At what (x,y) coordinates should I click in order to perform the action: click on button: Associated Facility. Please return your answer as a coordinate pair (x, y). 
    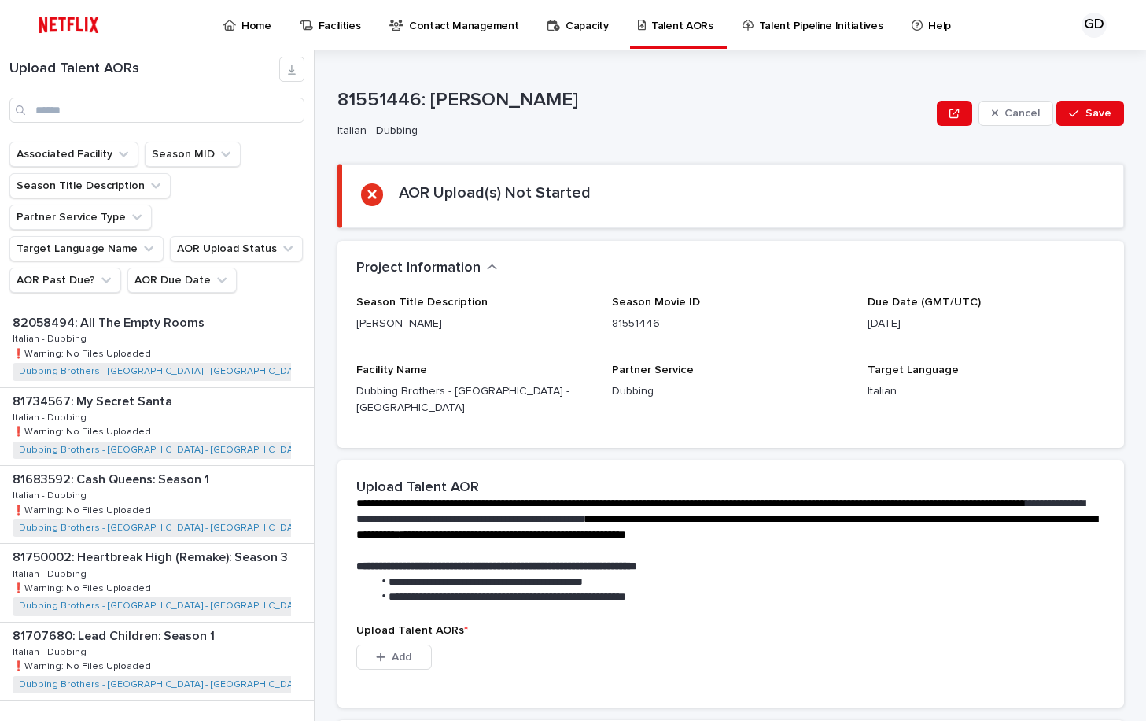
    Looking at the image, I should click on (74, 154).